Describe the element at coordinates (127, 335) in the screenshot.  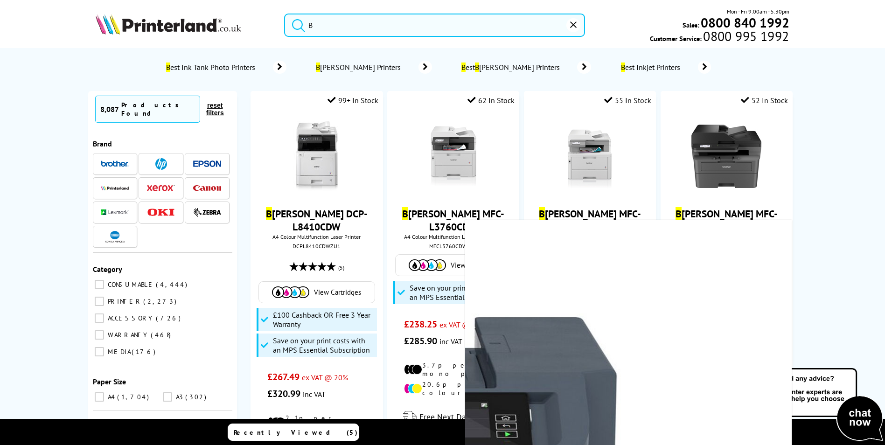
I see `span: WARRANTY` at that location.